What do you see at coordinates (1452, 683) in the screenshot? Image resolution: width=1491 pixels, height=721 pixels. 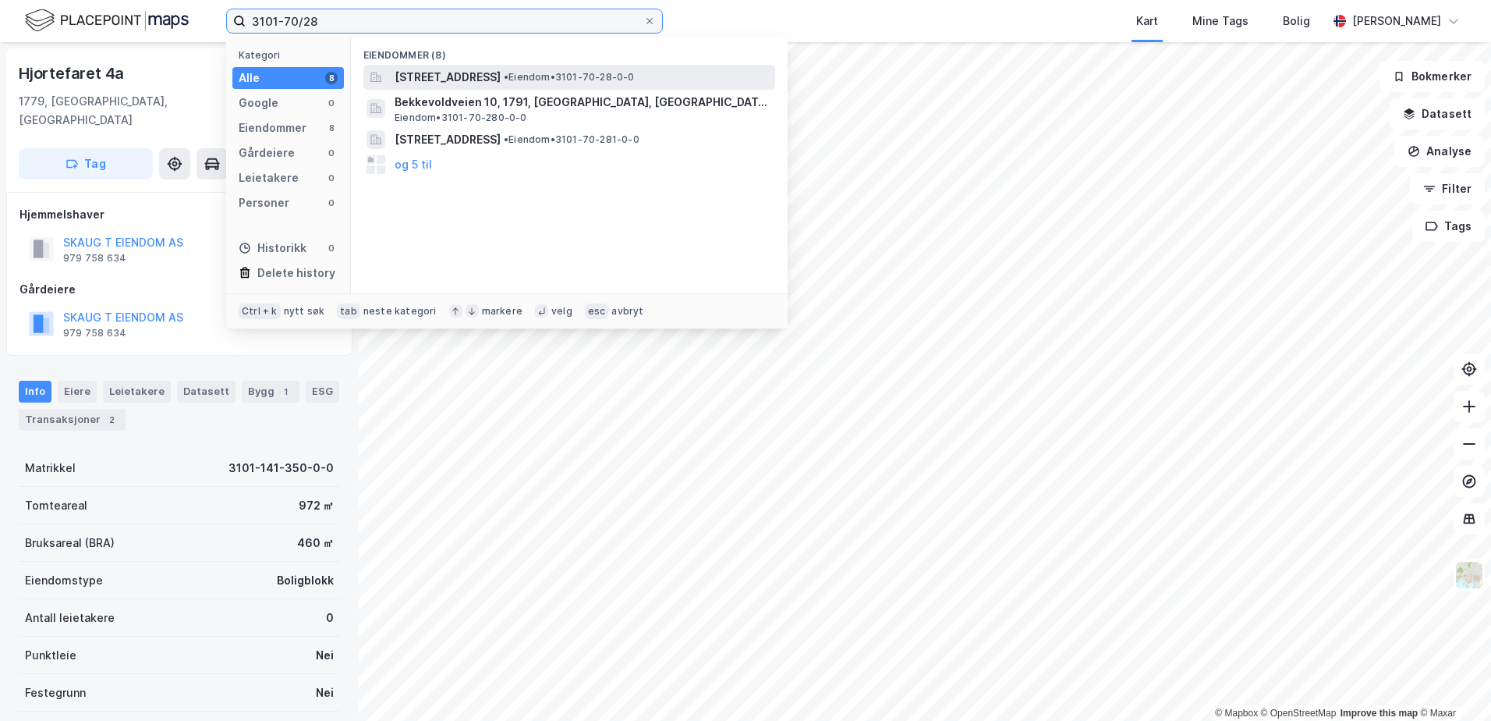 I see `div: Kontrollprogram for chat` at bounding box center [1452, 683].